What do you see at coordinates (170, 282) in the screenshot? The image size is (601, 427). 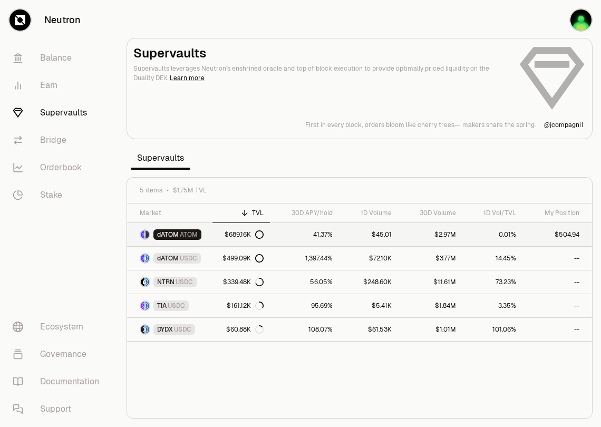 I see `a: NTRN LogoUSDC LogoNTRNUSDC` at bounding box center [170, 282].